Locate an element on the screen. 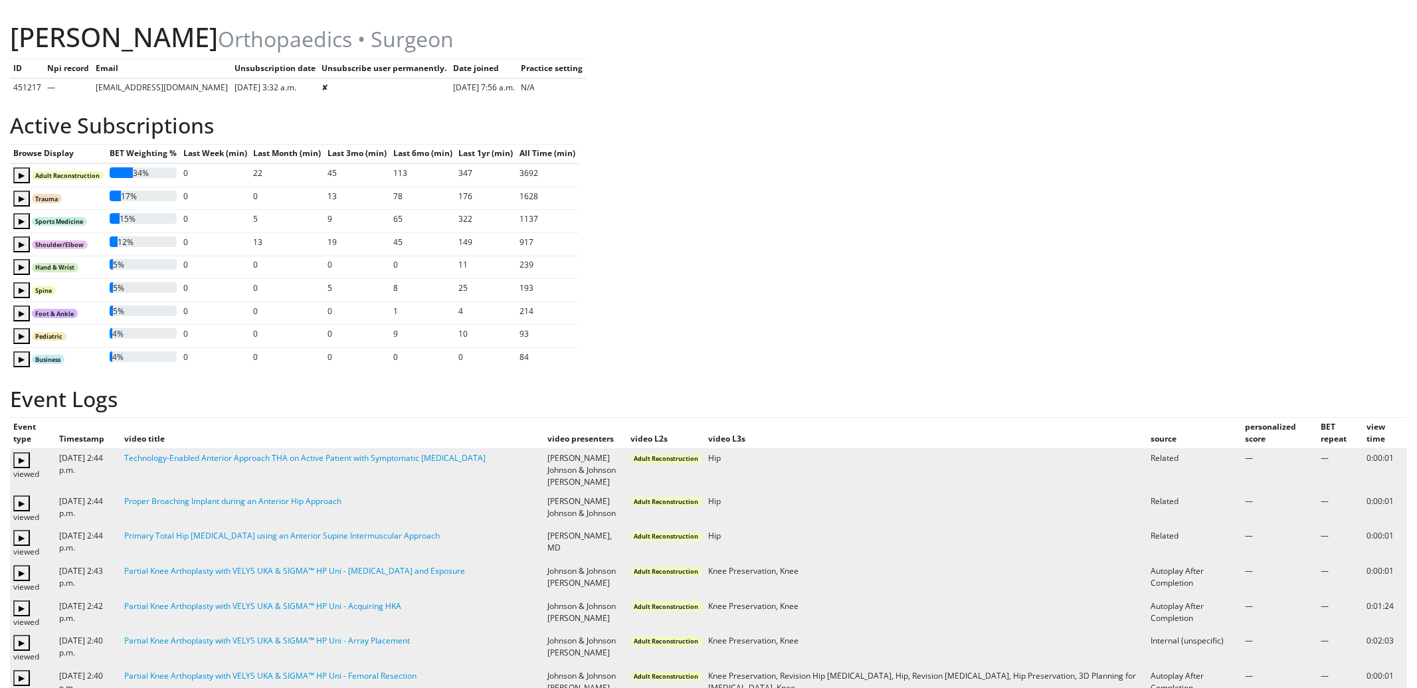  th: Last 6mo (min) is located at coordinates (422, 153).